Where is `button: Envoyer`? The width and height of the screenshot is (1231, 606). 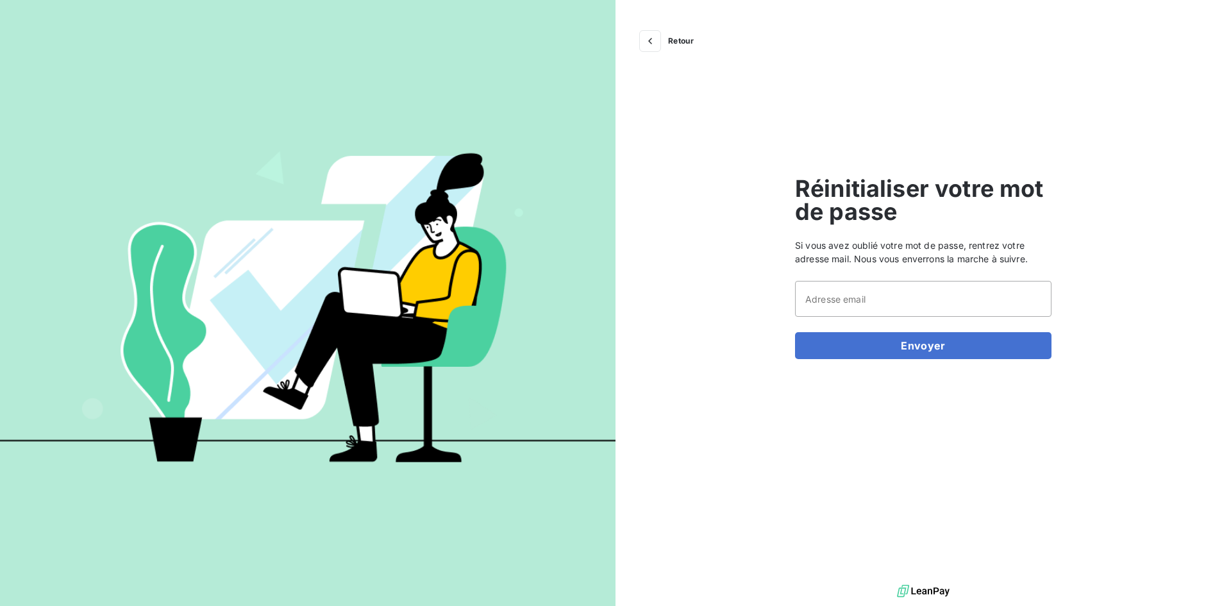
button: Envoyer is located at coordinates (923, 345).